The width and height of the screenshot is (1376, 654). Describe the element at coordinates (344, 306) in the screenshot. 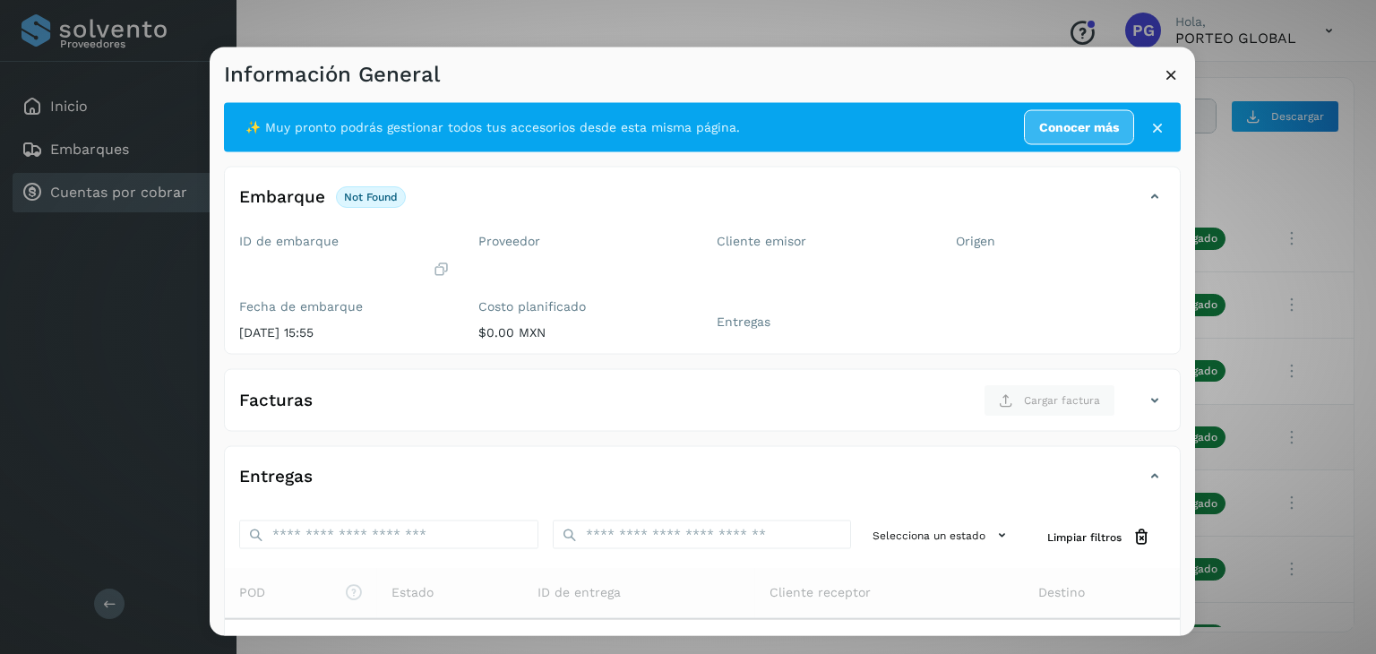

I see `label: Fecha de embarque` at that location.